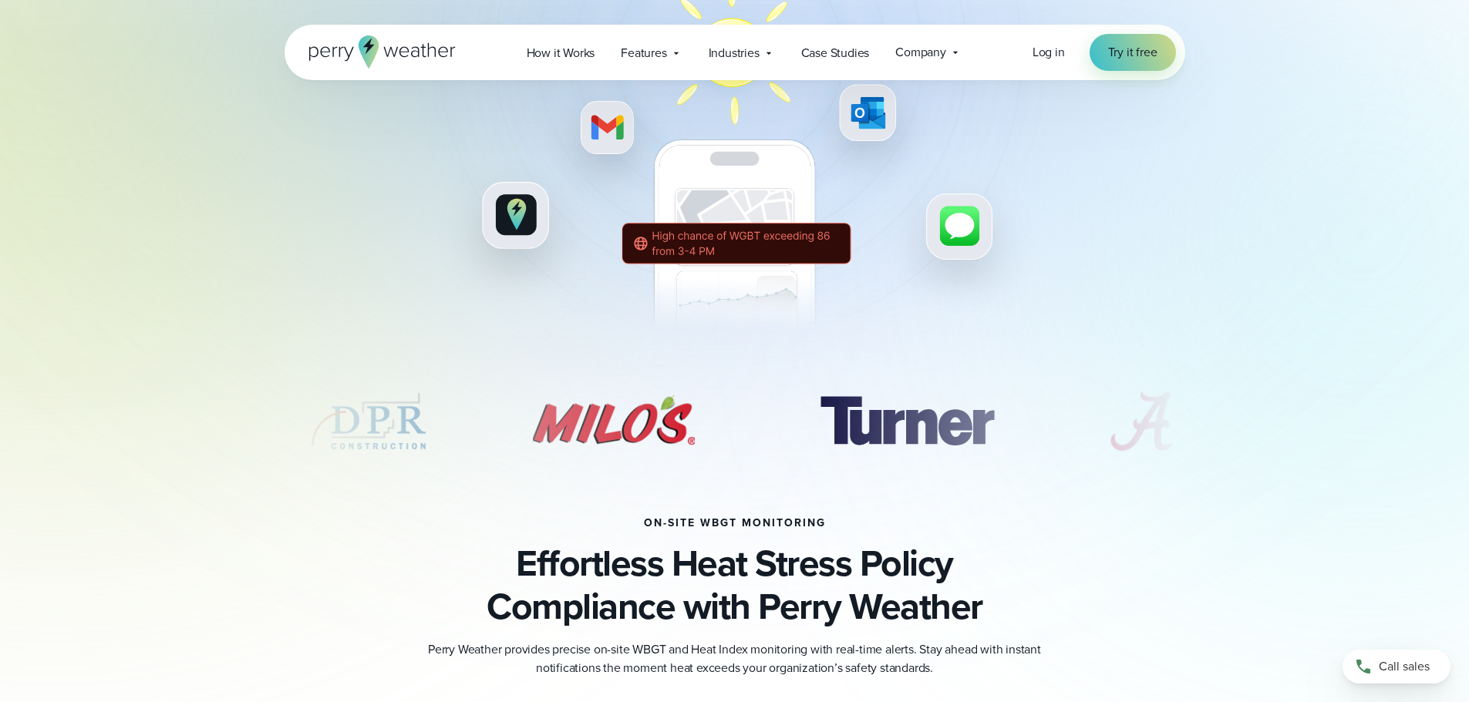  I want to click on p: Perry Weather provides precise on-site WBGT and Heat Index monitoring with real-time alerts. Stay..., so click(735, 659).